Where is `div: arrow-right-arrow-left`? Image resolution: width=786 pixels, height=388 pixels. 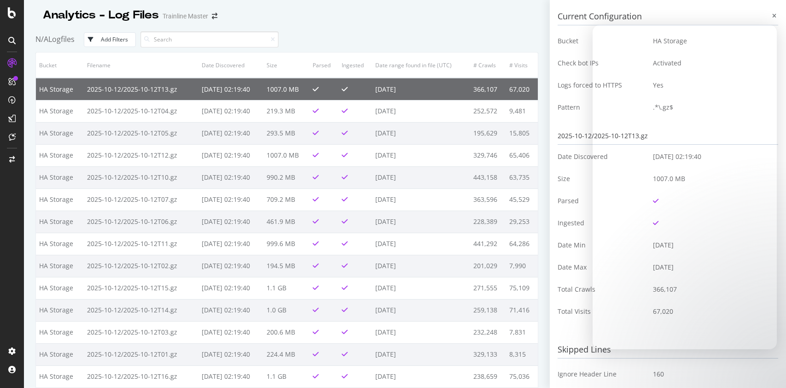 div: arrow-right-arrow-left is located at coordinates (215, 16).